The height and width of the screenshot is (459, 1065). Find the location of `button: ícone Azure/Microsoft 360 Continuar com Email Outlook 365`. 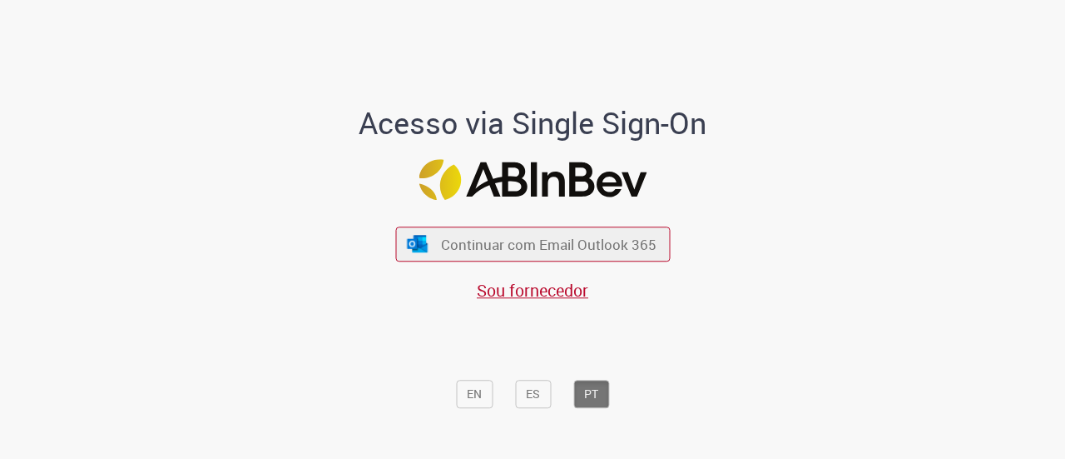

button: ícone Azure/Microsoft 360 Continuar com Email Outlook 365 is located at coordinates (533, 244).